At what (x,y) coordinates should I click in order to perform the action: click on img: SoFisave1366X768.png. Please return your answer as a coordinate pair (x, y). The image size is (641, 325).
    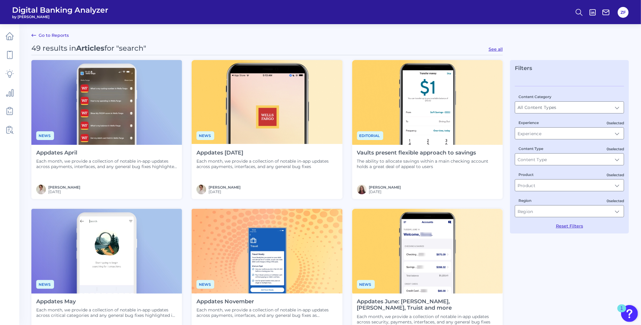
    Looking at the image, I should click on (427, 102).